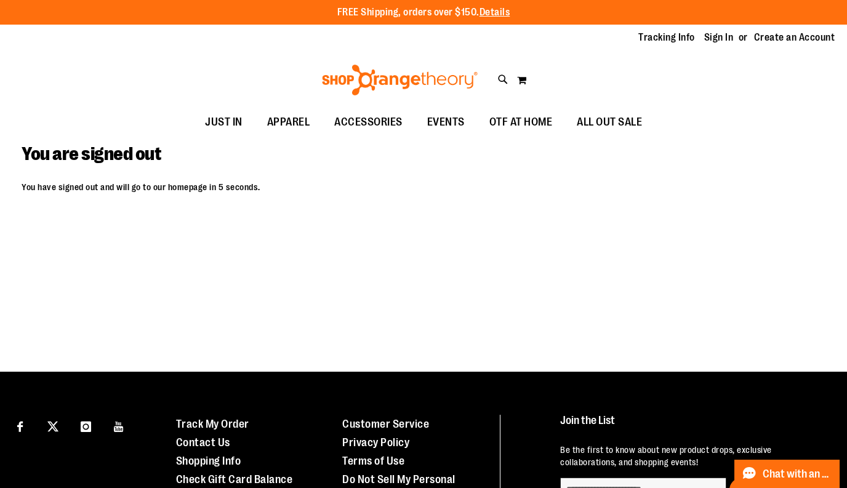 This screenshot has width=847, height=488. Describe the element at coordinates (445, 122) in the screenshot. I see `span: EVENTS` at that location.